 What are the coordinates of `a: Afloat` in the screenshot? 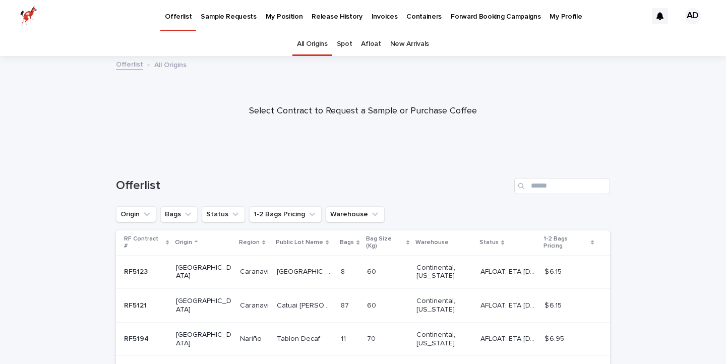 It's located at (371, 44).